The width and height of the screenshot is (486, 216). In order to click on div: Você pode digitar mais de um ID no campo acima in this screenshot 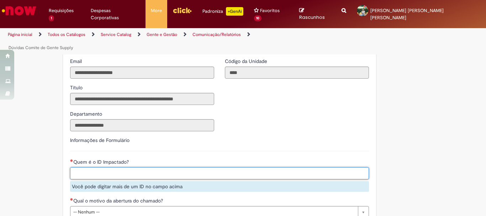, I will do `click(220, 187)`.